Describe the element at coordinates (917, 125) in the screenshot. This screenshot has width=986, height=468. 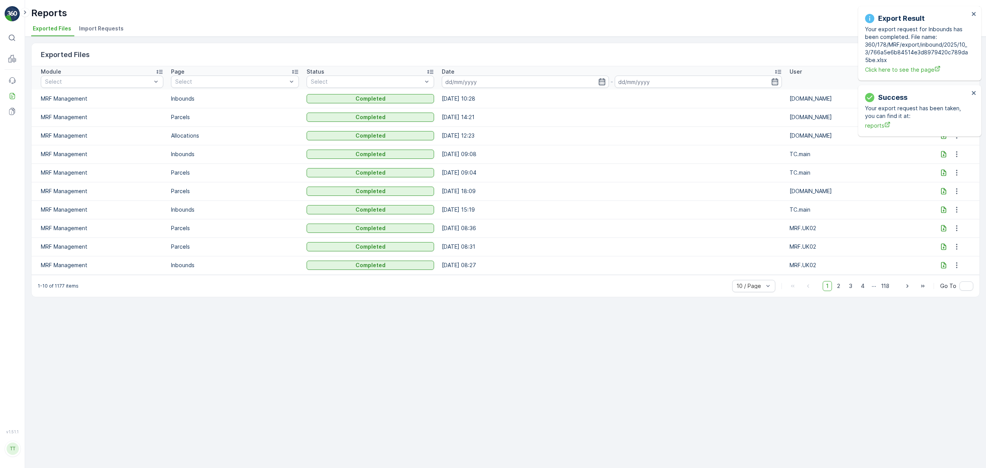
I see `span: reports` at that location.